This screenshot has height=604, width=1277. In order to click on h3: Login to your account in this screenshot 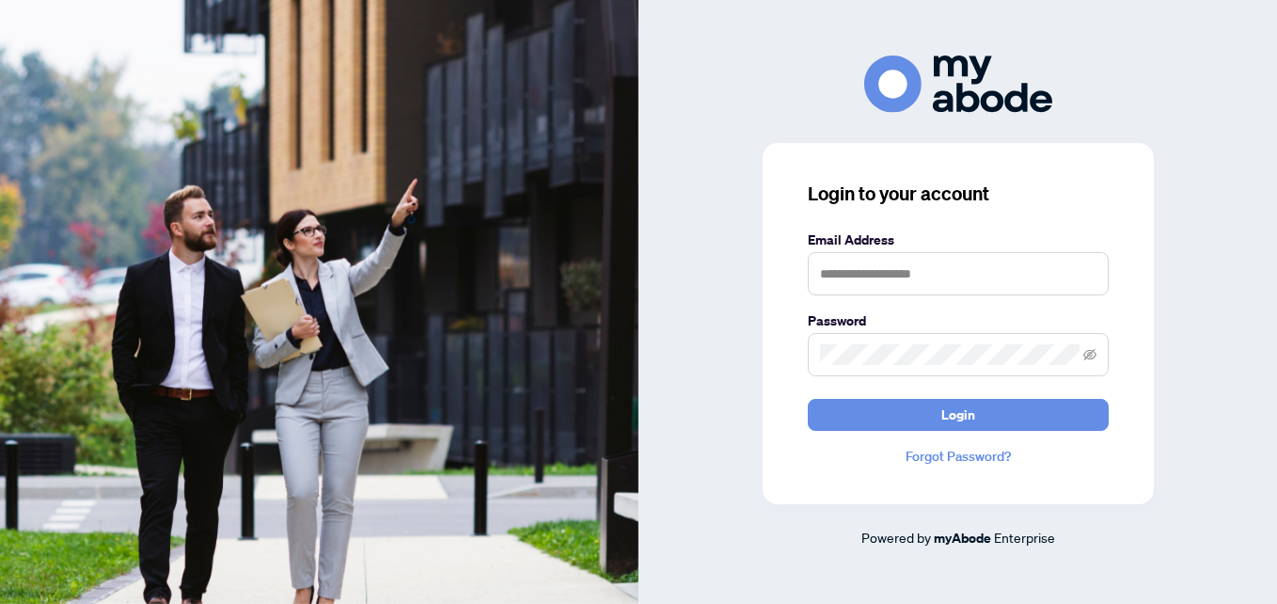, I will do `click(959, 194)`.